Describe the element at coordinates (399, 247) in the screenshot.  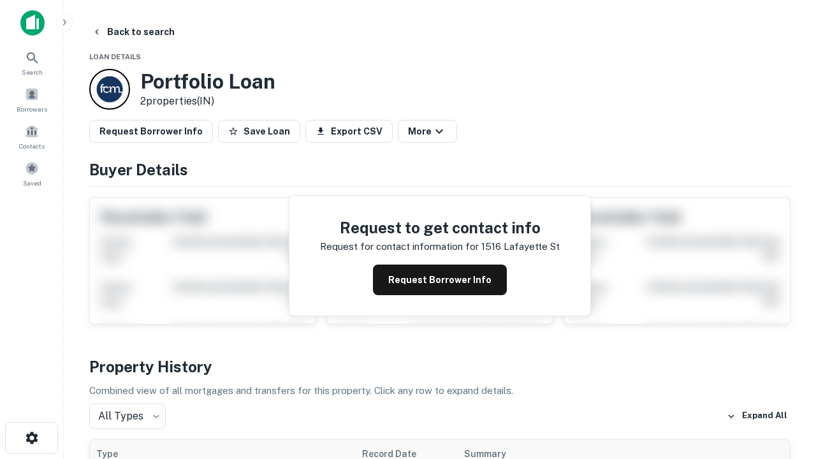
I see `p: Request for contact information for` at that location.